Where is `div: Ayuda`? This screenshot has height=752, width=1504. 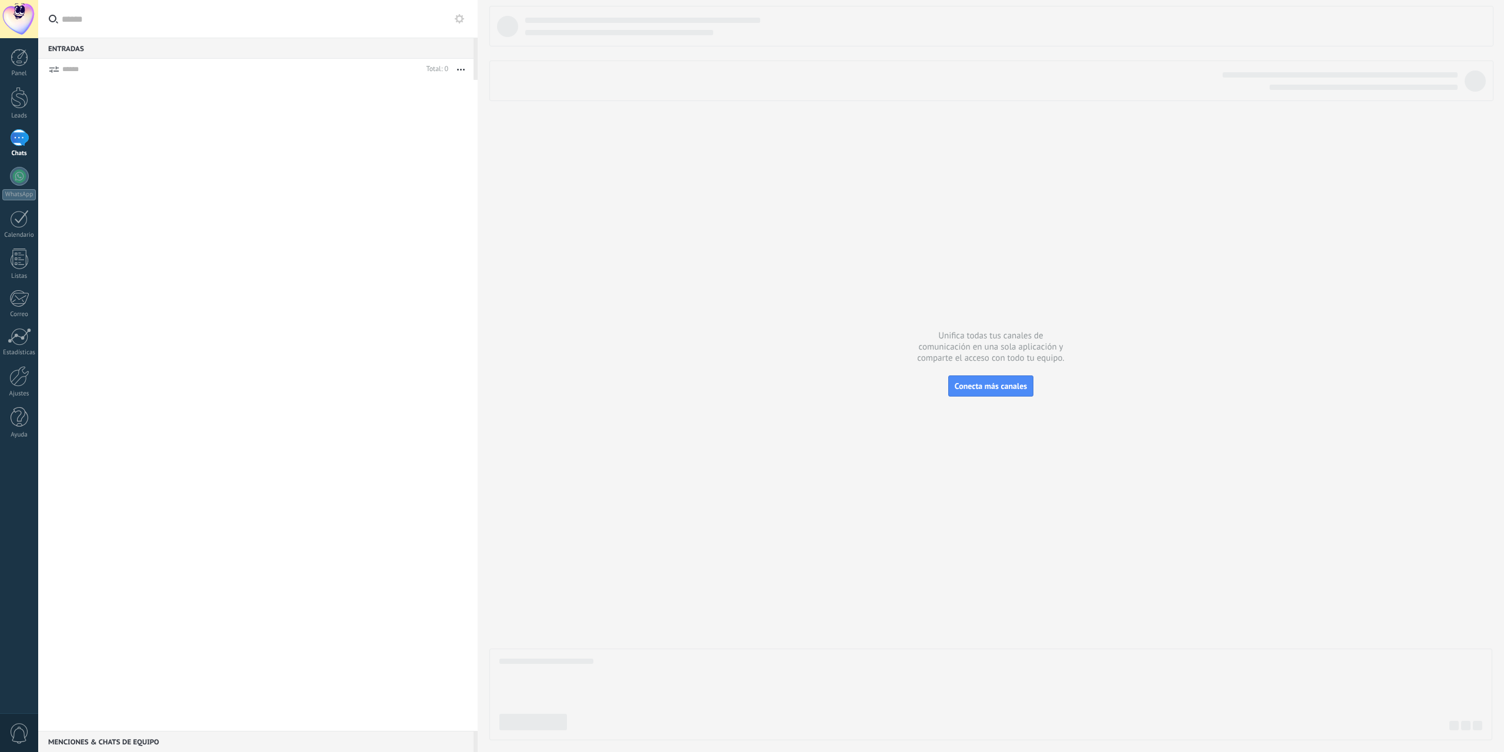 div: Ayuda is located at coordinates (19, 435).